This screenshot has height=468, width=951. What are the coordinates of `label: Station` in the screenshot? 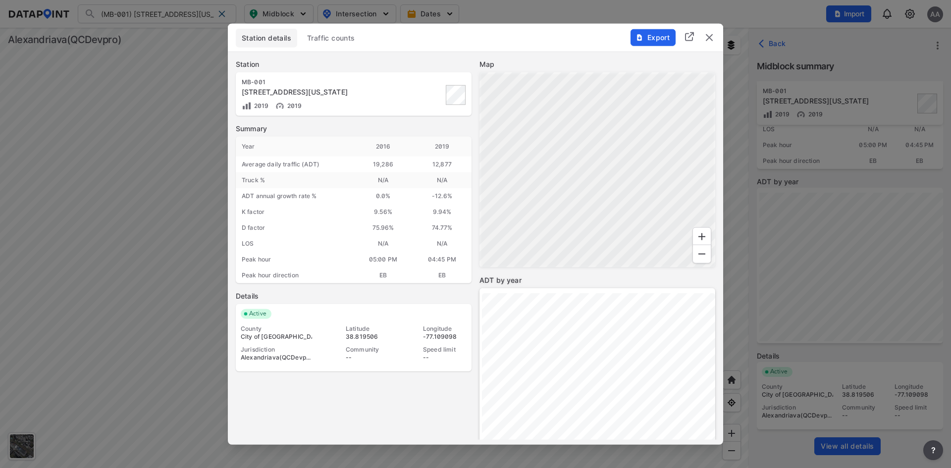 It's located at (354, 64).